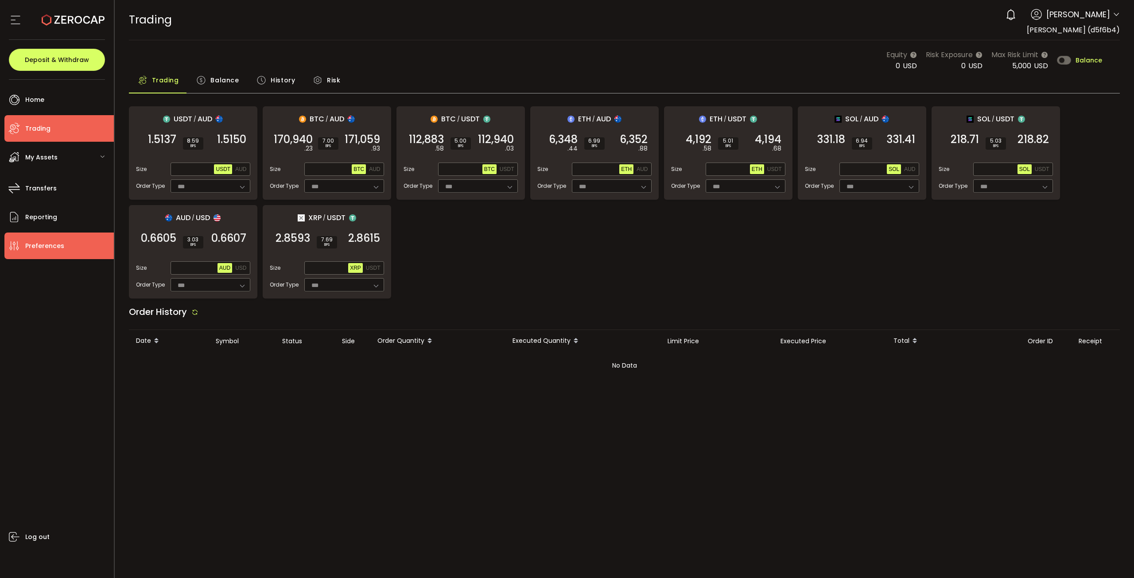  What do you see at coordinates (283, 80) in the screenshot?
I see `span: History` at bounding box center [283, 80].